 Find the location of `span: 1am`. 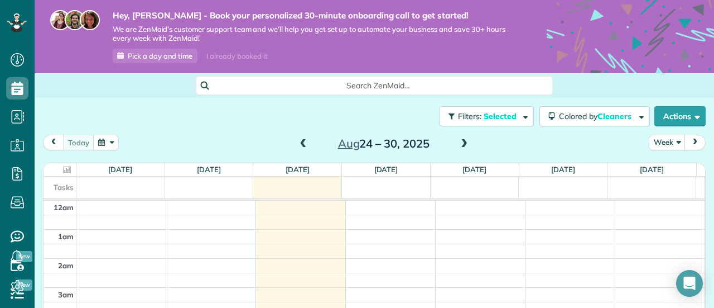

span: 1am is located at coordinates (66, 236).